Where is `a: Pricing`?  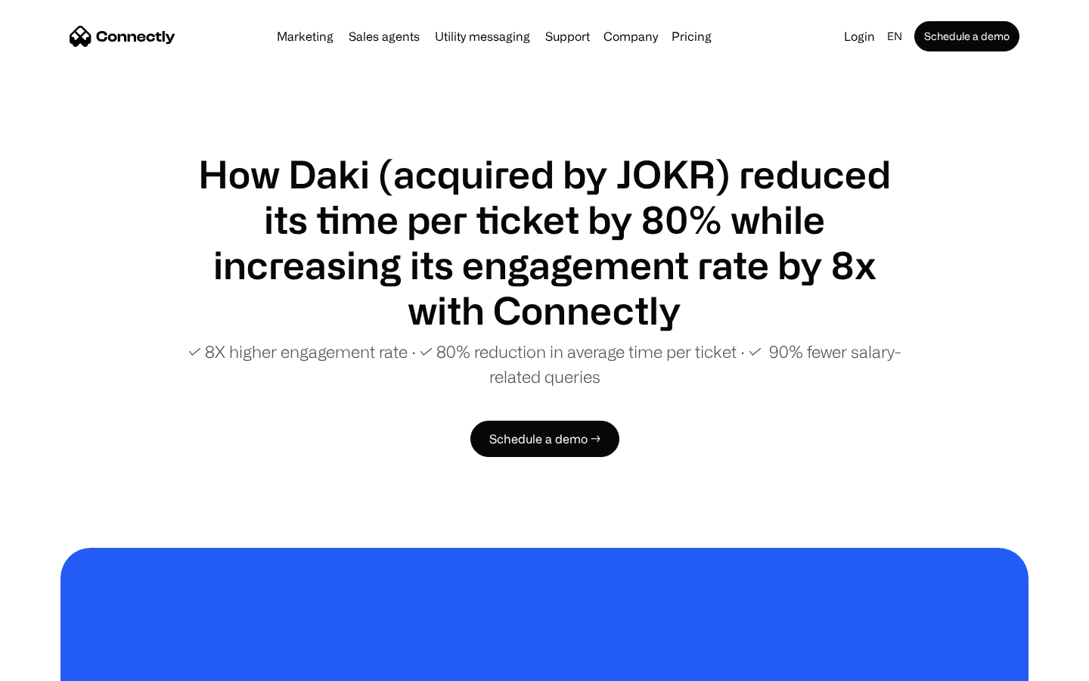
a: Pricing is located at coordinates (691, 36).